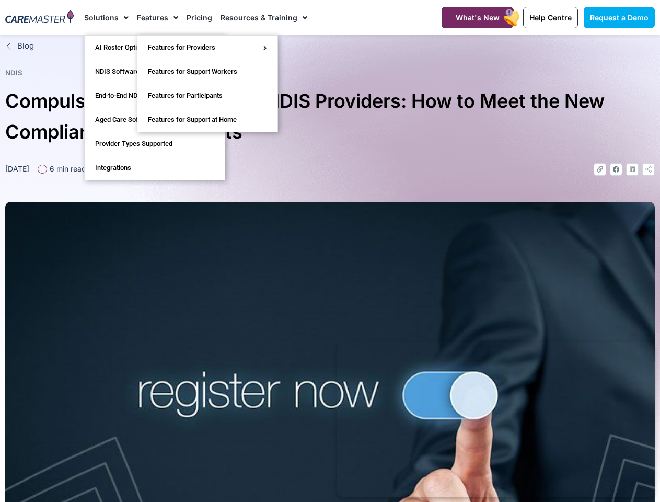 This screenshot has height=502, width=660. I want to click on a: Features for Support at Home, so click(208, 120).